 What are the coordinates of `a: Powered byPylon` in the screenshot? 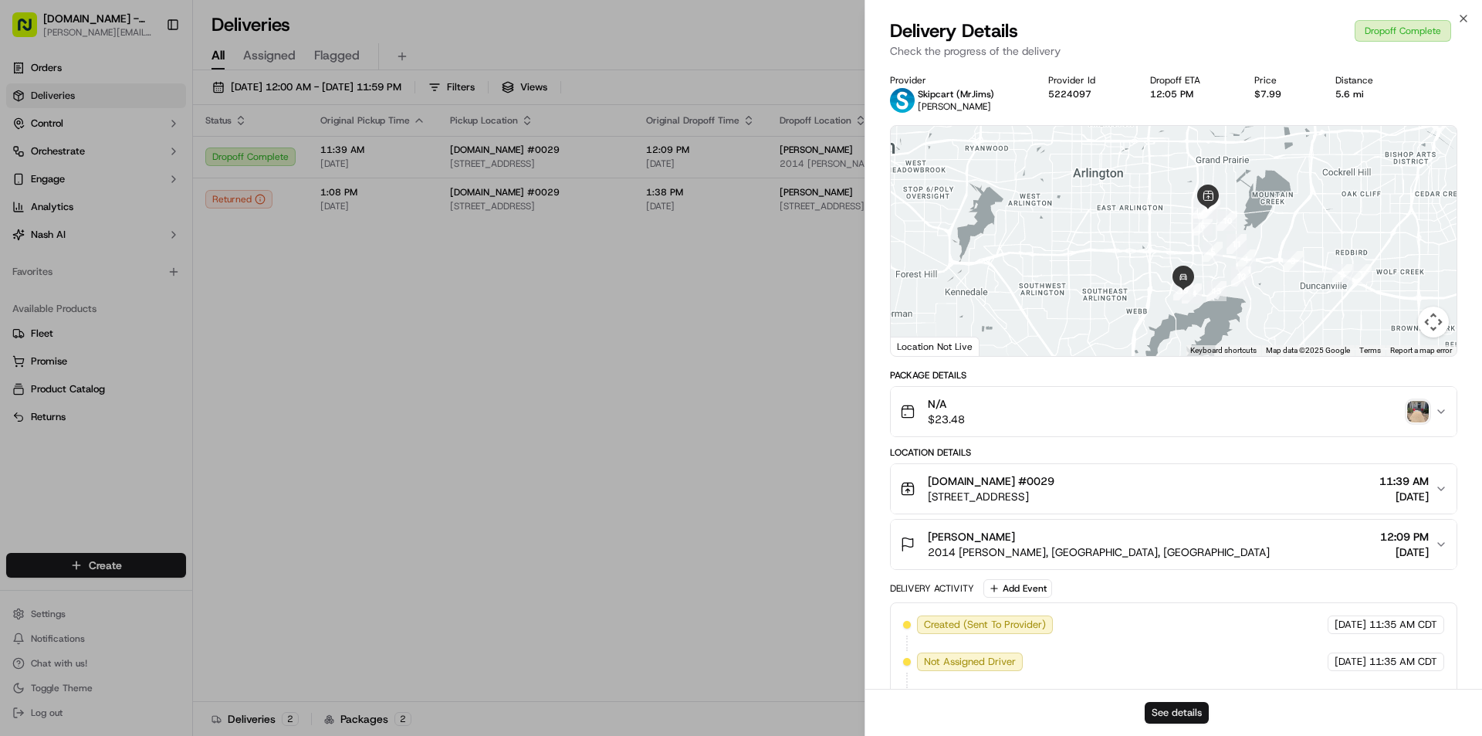 It's located at (147, 388).